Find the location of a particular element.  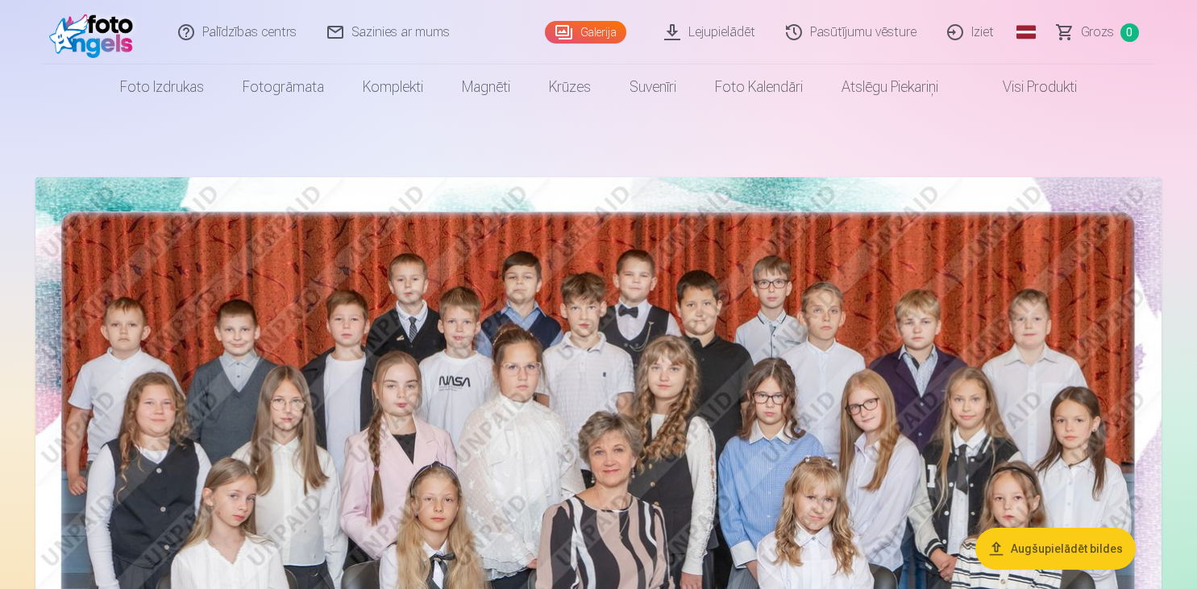

span: Grozs is located at coordinates (1097, 32).